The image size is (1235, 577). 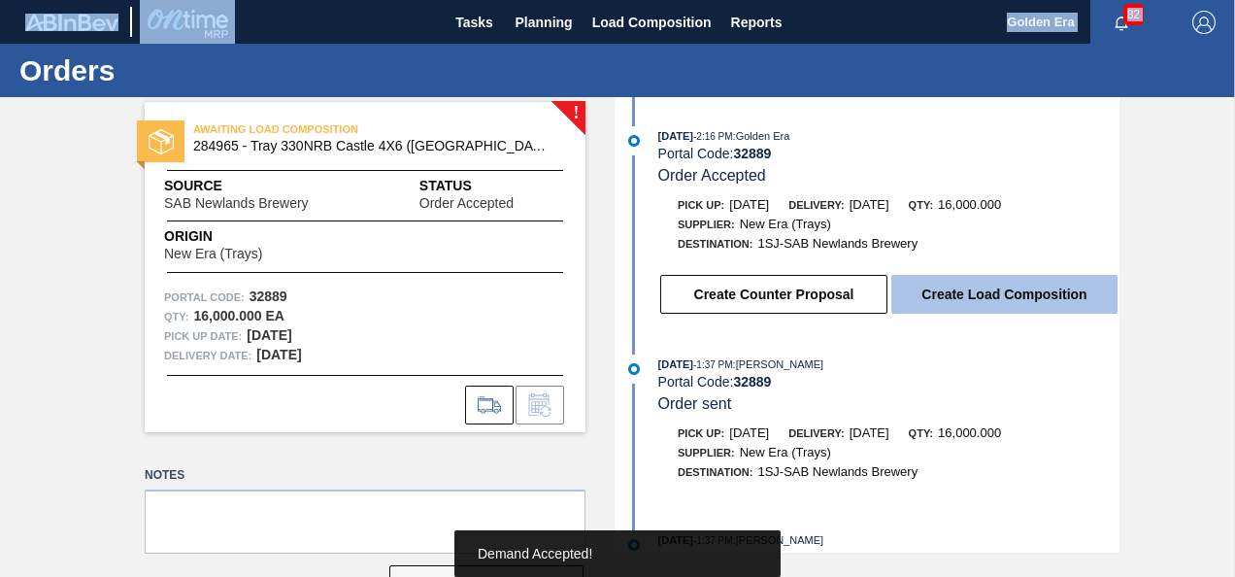 I want to click on span: Tasks, so click(x=475, y=22).